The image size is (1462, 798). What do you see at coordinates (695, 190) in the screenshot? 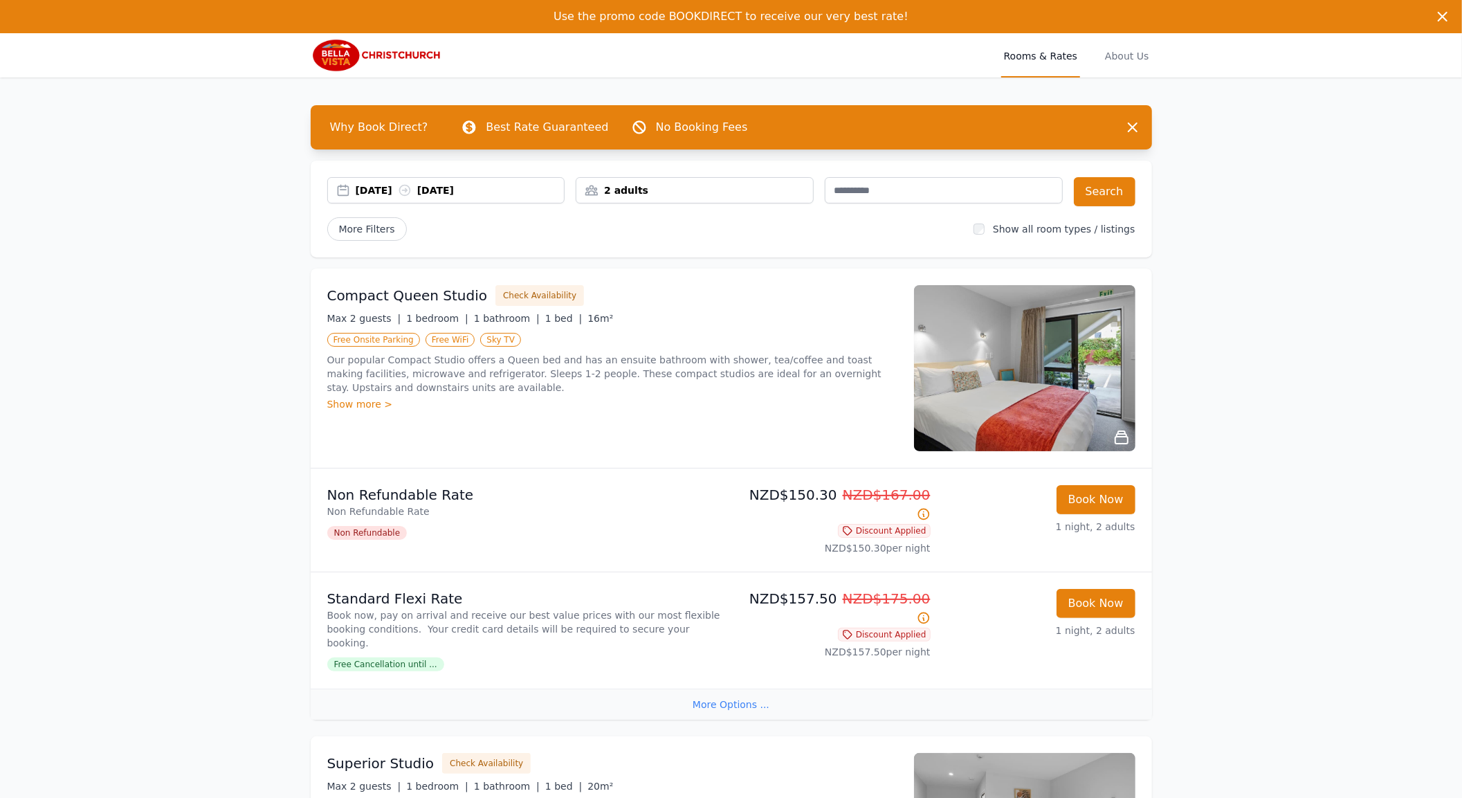
I see `div: 2 adults` at bounding box center [695, 190].